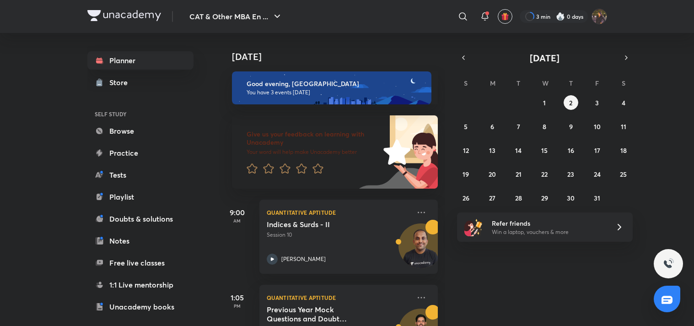 This screenshot has width=694, height=326. I want to click on button: CAT & Other MBA En ..., so click(236, 16).